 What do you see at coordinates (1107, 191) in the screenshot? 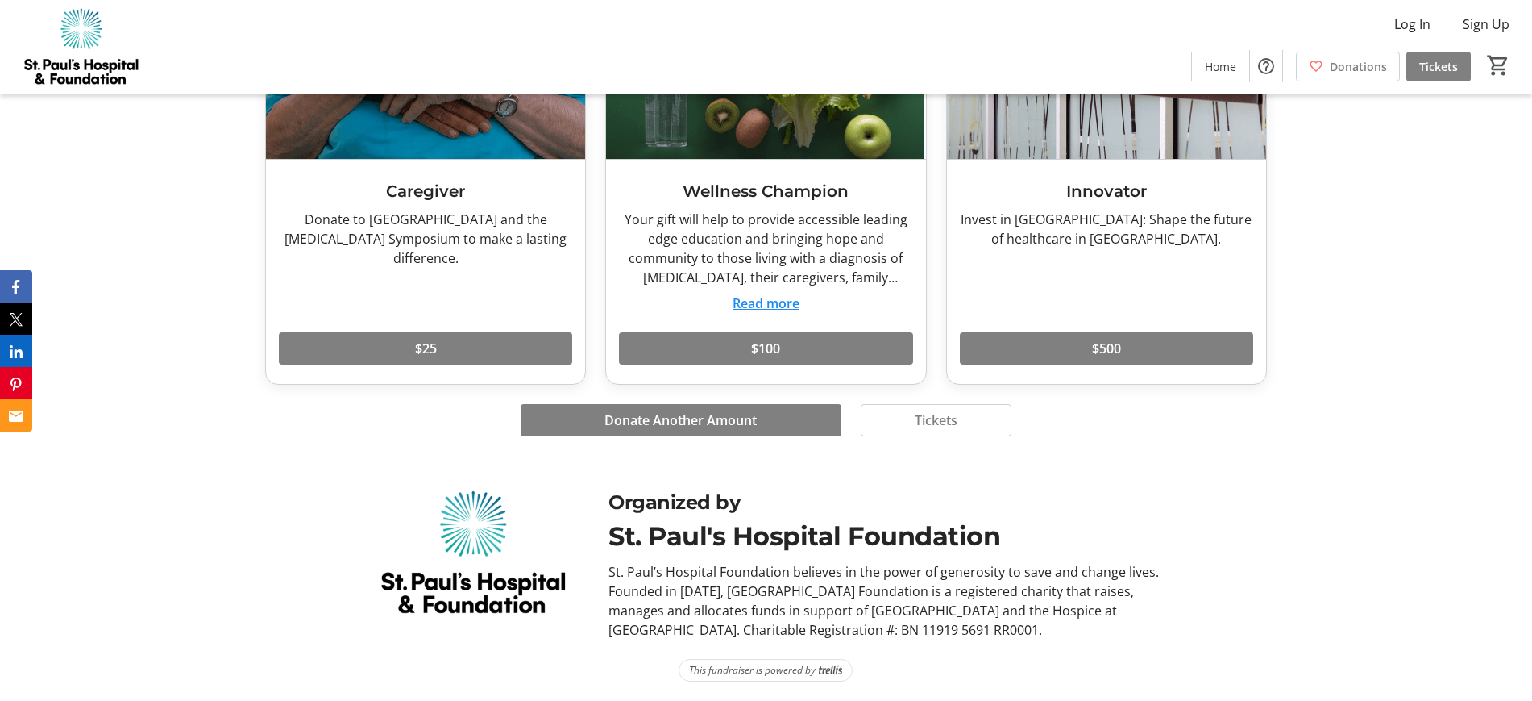
I see `h3: Innovator` at bounding box center [1107, 191].